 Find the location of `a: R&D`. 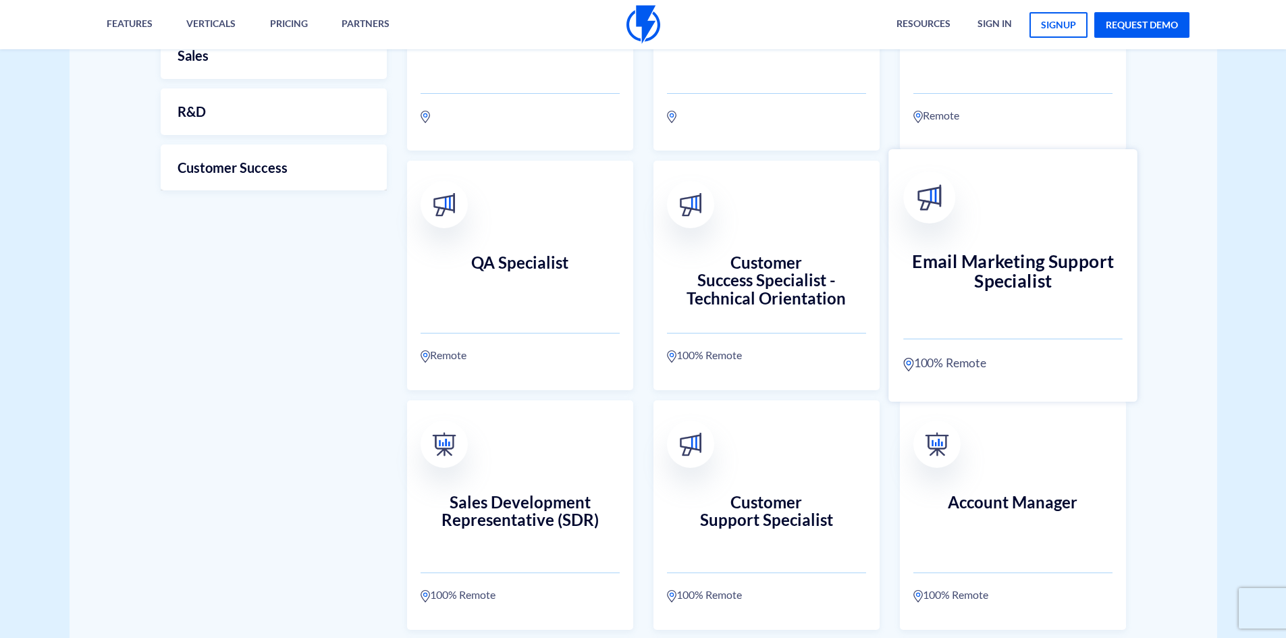

a: R&D is located at coordinates (273, 111).